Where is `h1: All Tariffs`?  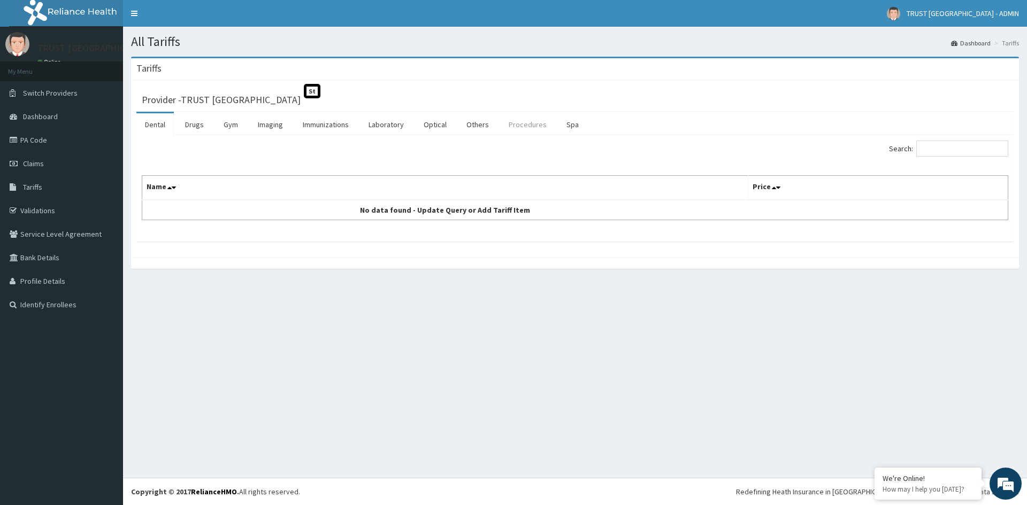 h1: All Tariffs is located at coordinates (575, 42).